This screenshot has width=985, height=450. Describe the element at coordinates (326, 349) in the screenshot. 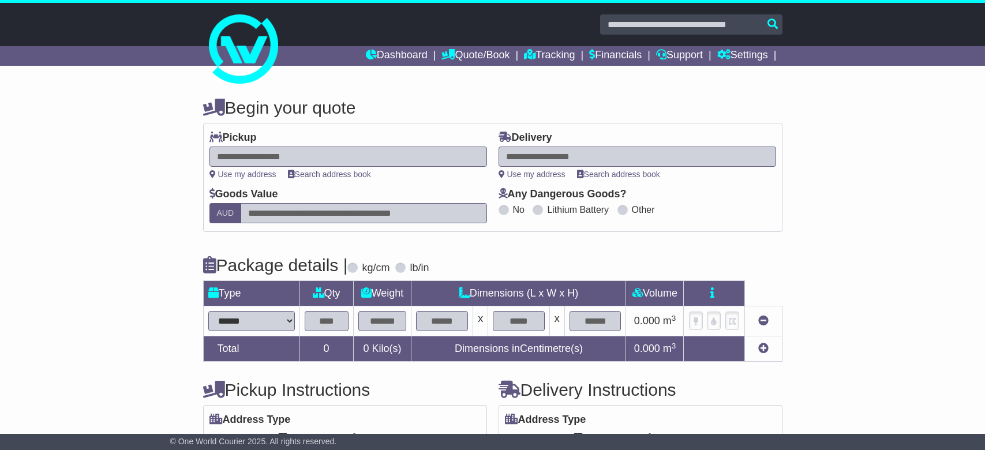

I see `td: 0` at that location.